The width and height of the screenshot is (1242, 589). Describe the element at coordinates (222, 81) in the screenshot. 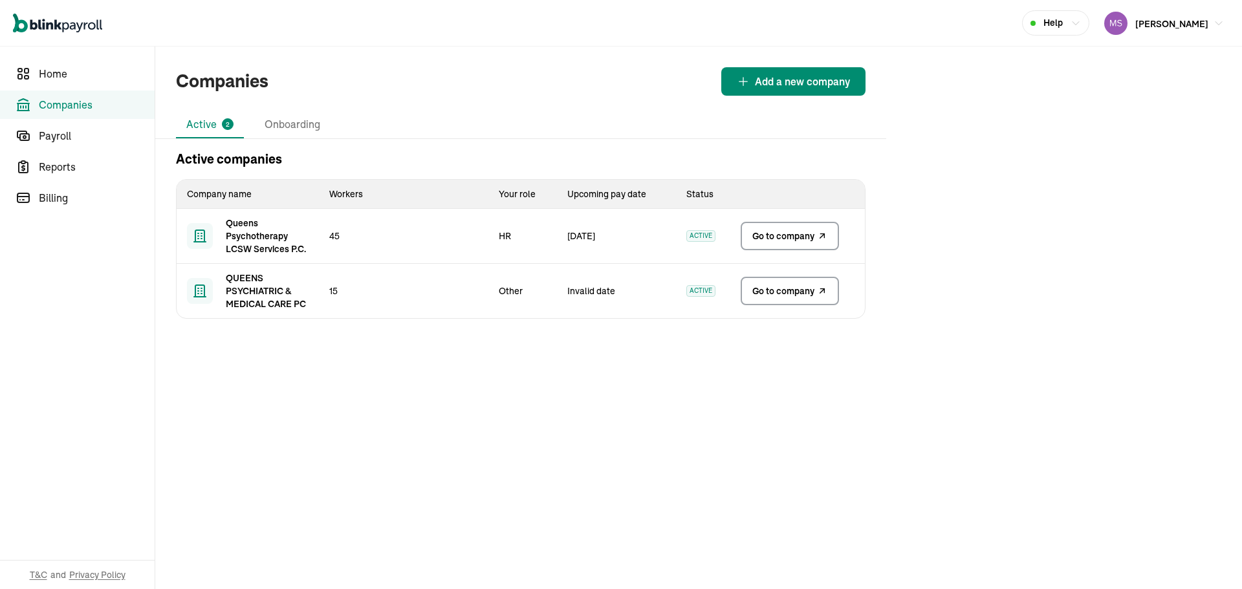

I see `h1: Companies` at that location.